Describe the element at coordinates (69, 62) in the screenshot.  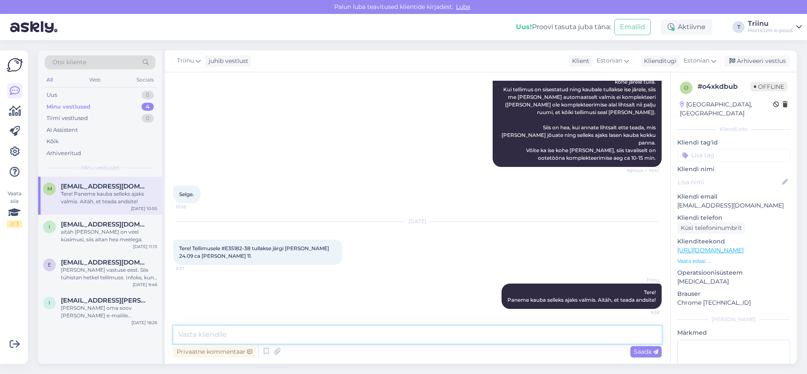
I see `span: Otsi kliente` at that location.